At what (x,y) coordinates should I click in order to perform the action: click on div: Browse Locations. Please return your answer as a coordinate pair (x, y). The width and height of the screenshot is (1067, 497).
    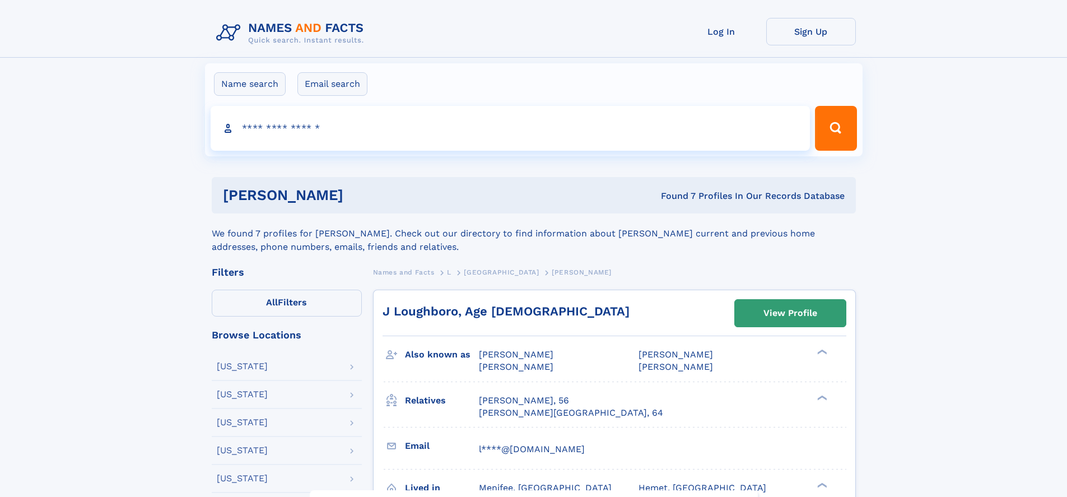
    Looking at the image, I should click on (287, 335).